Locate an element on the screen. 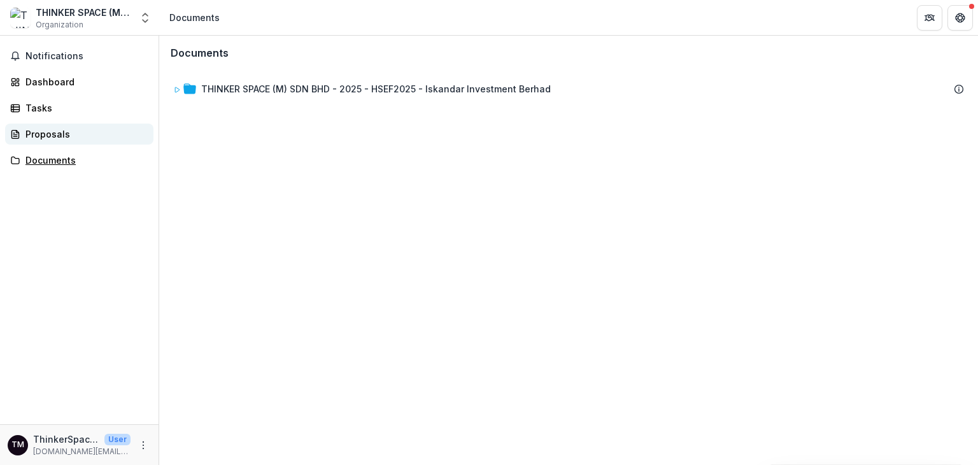 The width and height of the screenshot is (978, 465). div: Dashboard is located at coordinates (84, 81).